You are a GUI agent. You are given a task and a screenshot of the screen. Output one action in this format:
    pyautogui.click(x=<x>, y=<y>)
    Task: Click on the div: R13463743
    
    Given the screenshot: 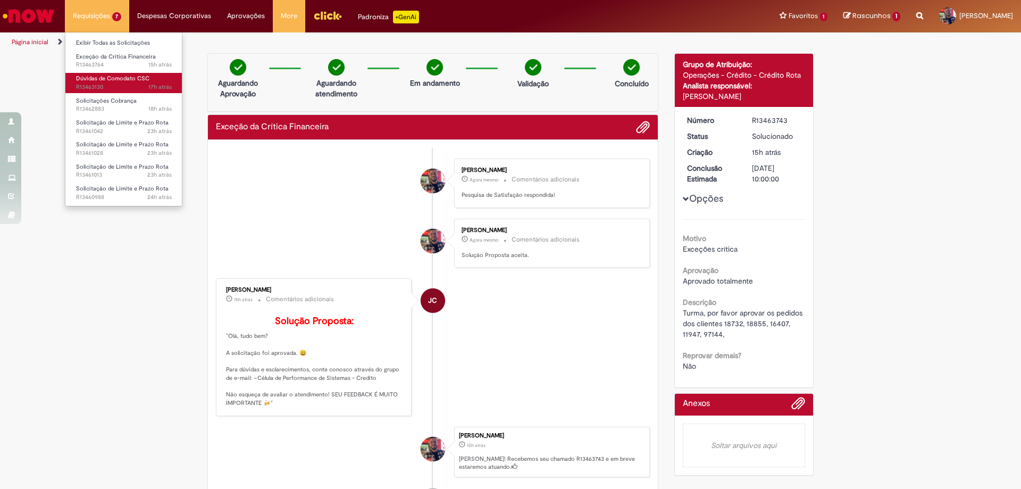 What is the action you would take?
    pyautogui.click(x=777, y=120)
    